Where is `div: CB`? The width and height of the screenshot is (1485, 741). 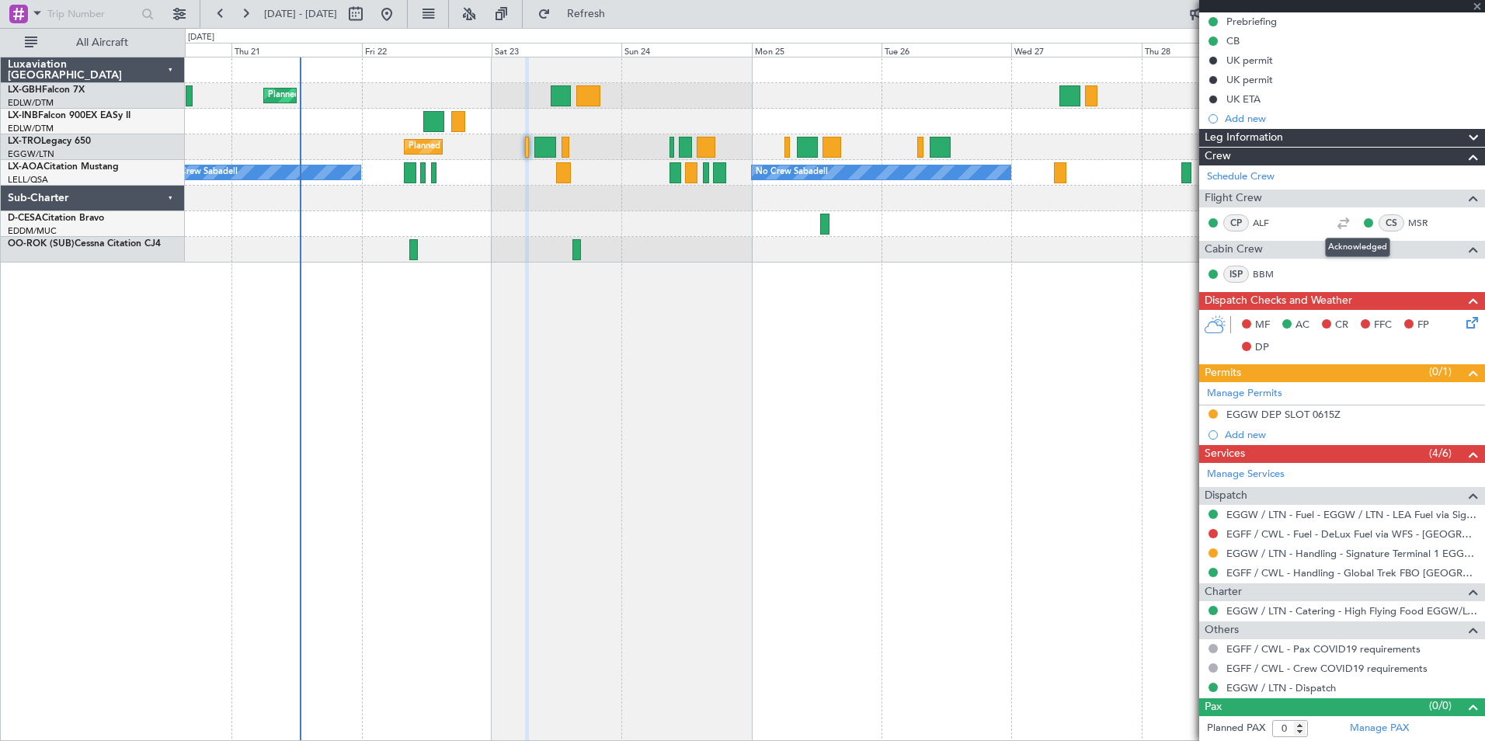 div: CB is located at coordinates (1233, 40).